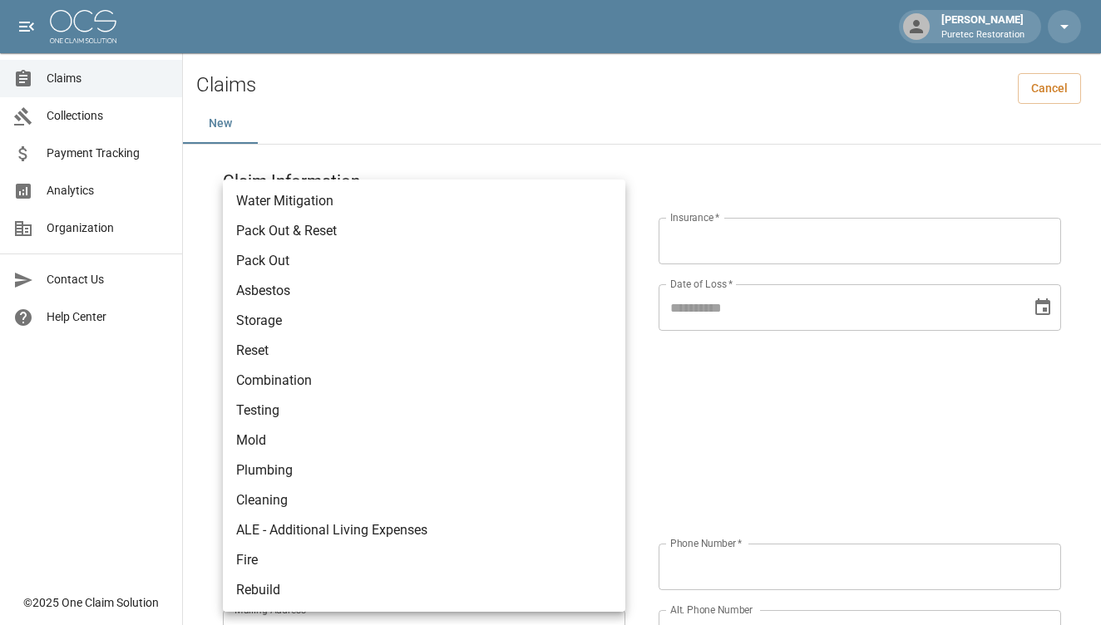 The width and height of the screenshot is (1101, 625). Describe the element at coordinates (424, 561) in the screenshot. I see `li: Fire` at that location.